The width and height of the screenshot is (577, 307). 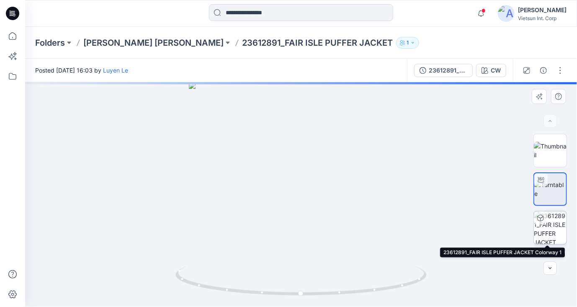 What do you see at coordinates (542, 18) in the screenshot?
I see `div: Vietsun Int. Corp` at bounding box center [542, 18].